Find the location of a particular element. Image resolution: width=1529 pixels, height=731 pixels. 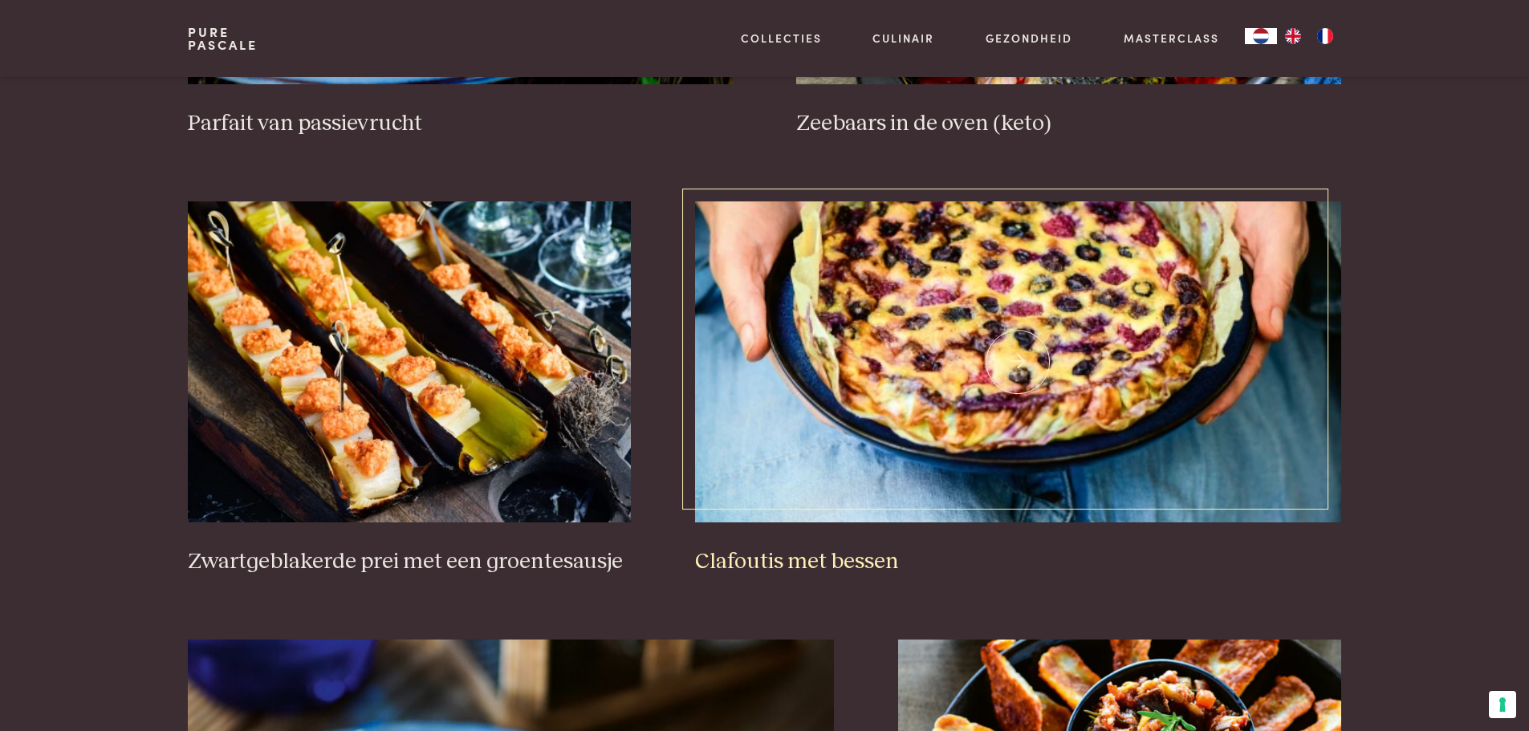

a: EN is located at coordinates (1293, 36).